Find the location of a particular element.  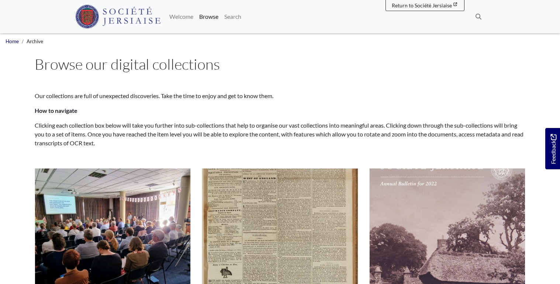

a: Would you like to provide feedback? is located at coordinates (552, 149).